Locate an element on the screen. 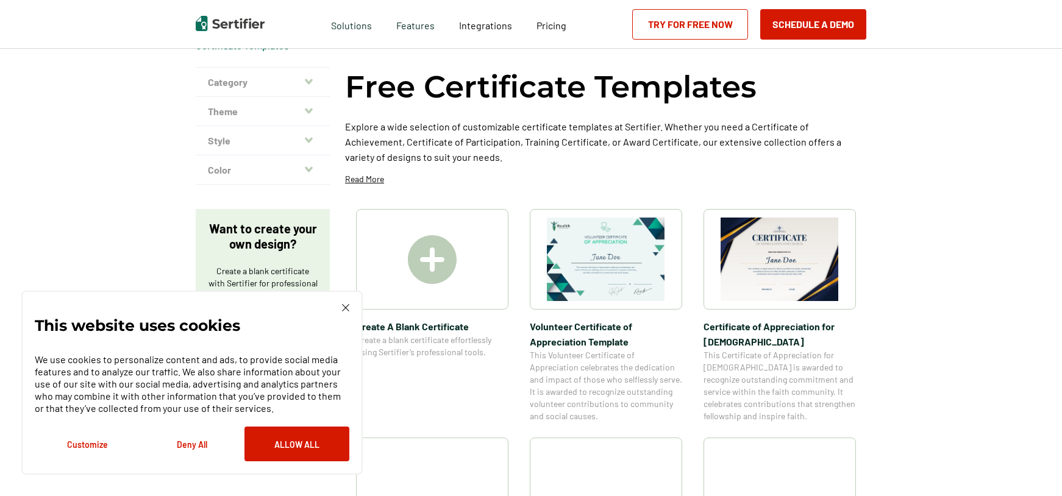  p: Explore a wide selection of customizable certificate templates at Sertifier. Whether you need a C... is located at coordinates (606, 141).